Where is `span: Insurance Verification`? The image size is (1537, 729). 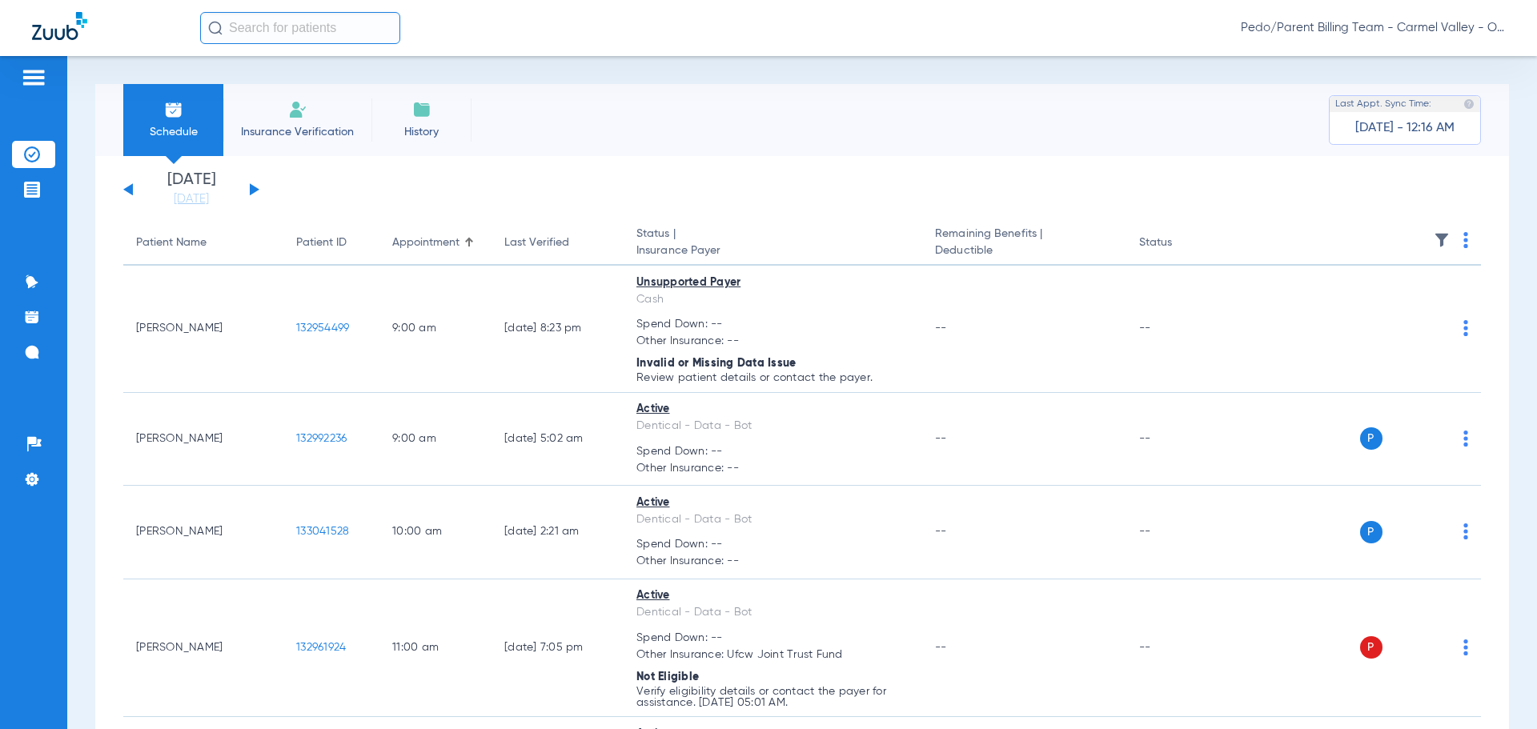 span: Insurance Verification is located at coordinates (297, 132).